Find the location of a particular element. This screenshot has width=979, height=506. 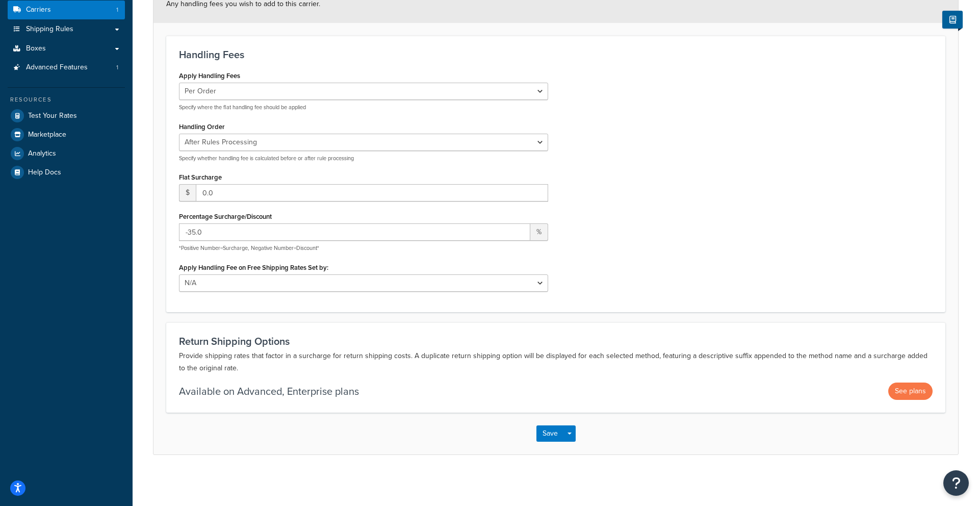

li: Marketplace is located at coordinates (66, 135).